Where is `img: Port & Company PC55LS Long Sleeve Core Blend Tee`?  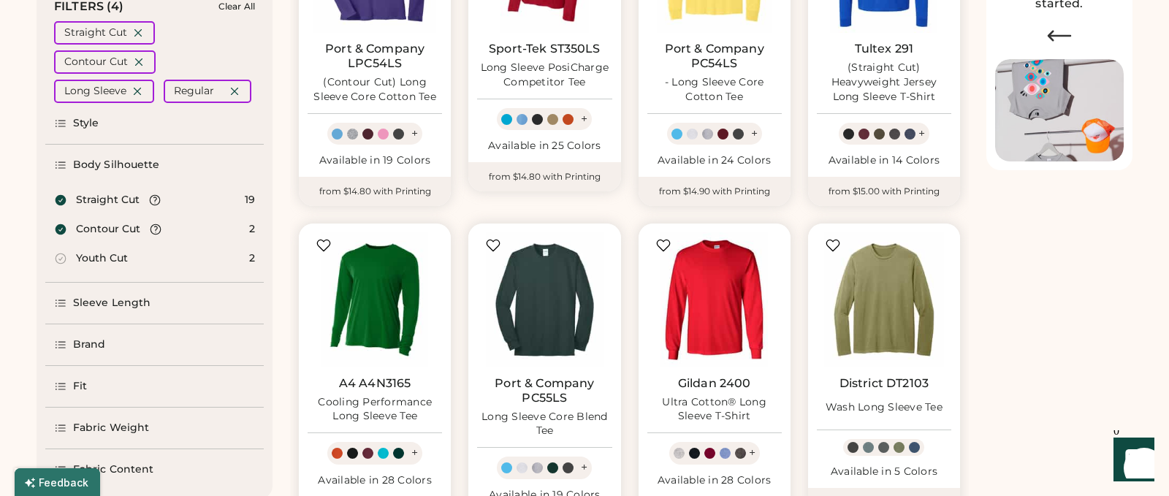
img: Port & Company PC55LS Long Sleeve Core Blend Tee is located at coordinates (544, 300).